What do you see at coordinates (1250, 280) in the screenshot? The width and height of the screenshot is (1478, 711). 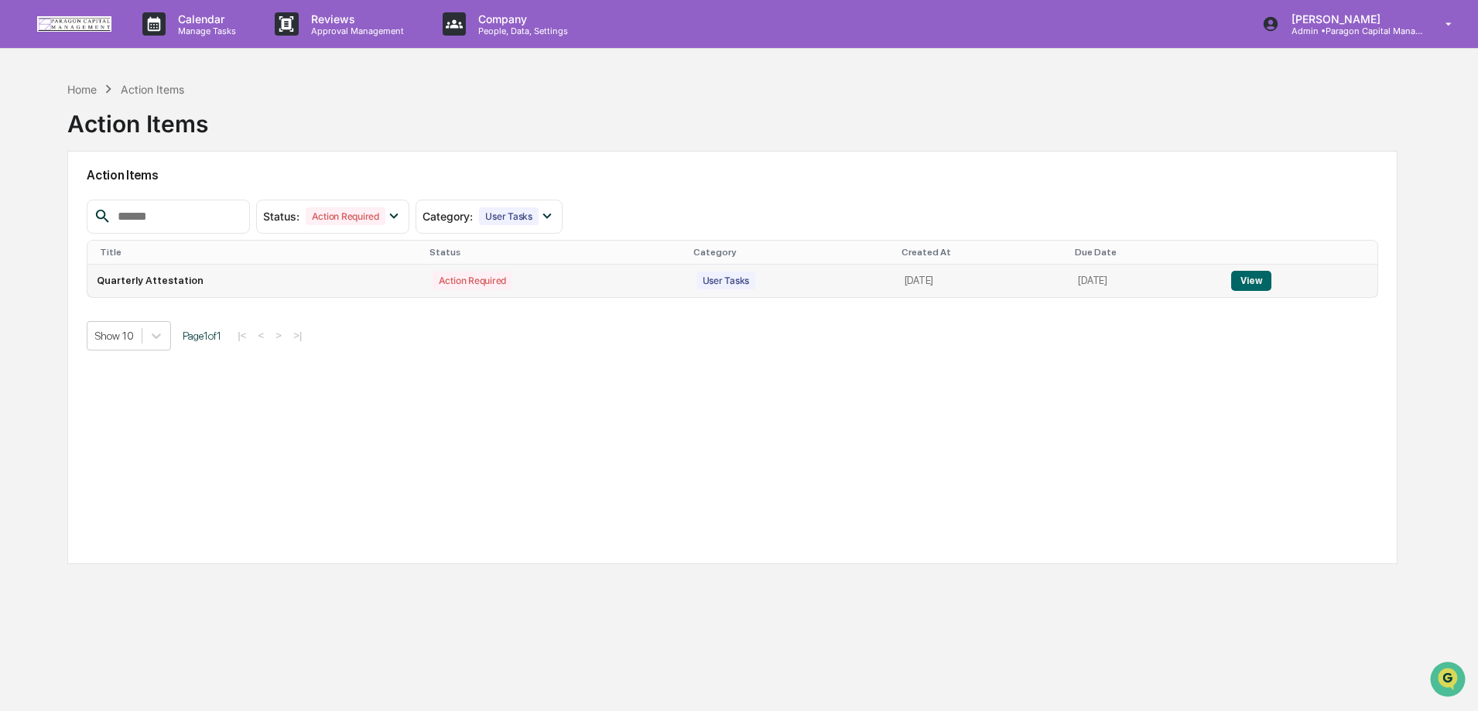 I see `a: View` at bounding box center [1250, 280].